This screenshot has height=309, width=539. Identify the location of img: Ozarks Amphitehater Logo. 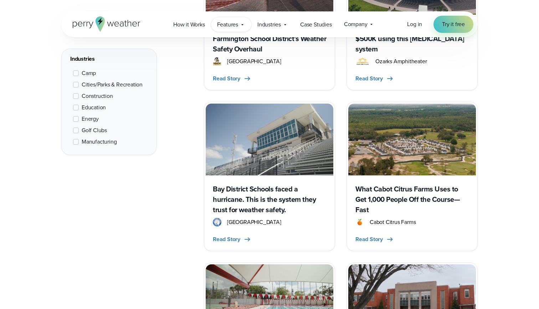
(363, 61).